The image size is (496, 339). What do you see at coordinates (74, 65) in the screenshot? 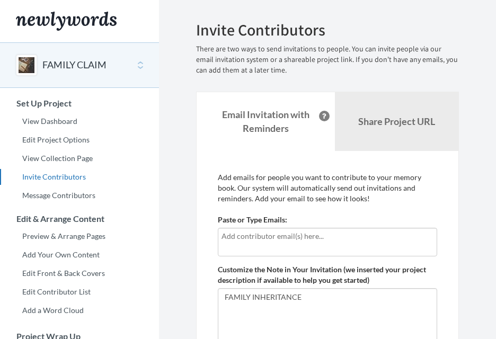
I see `button: FAMILY CLAIM` at bounding box center [74, 65].